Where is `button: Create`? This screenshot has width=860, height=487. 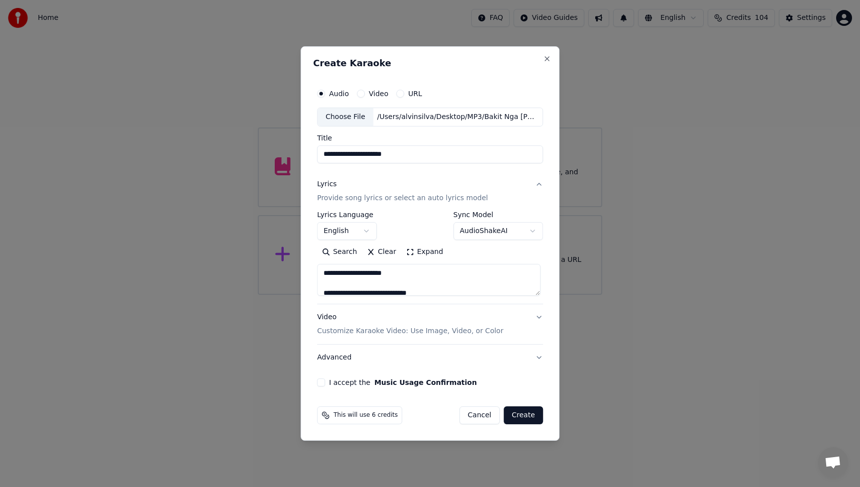 button: Create is located at coordinates (523, 415).